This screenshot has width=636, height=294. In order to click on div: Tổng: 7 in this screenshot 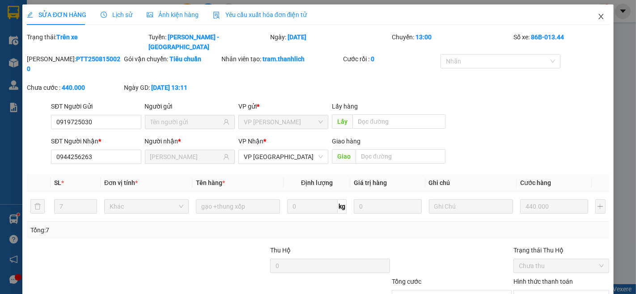, I will do `click(138, 230)`.